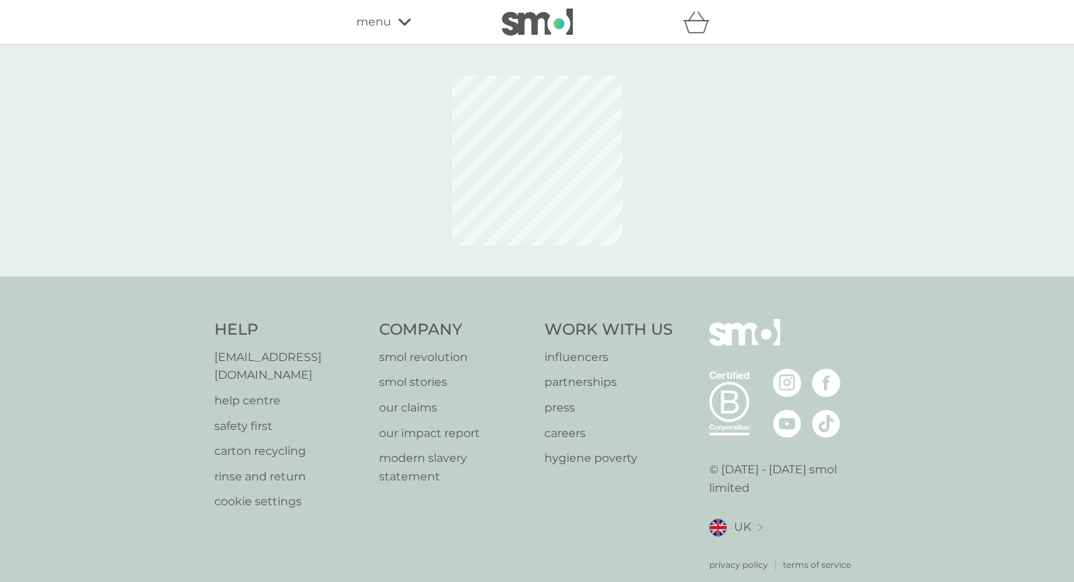 The height and width of the screenshot is (582, 1074). What do you see at coordinates (743, 527) in the screenshot?
I see `span: UK` at bounding box center [743, 527].